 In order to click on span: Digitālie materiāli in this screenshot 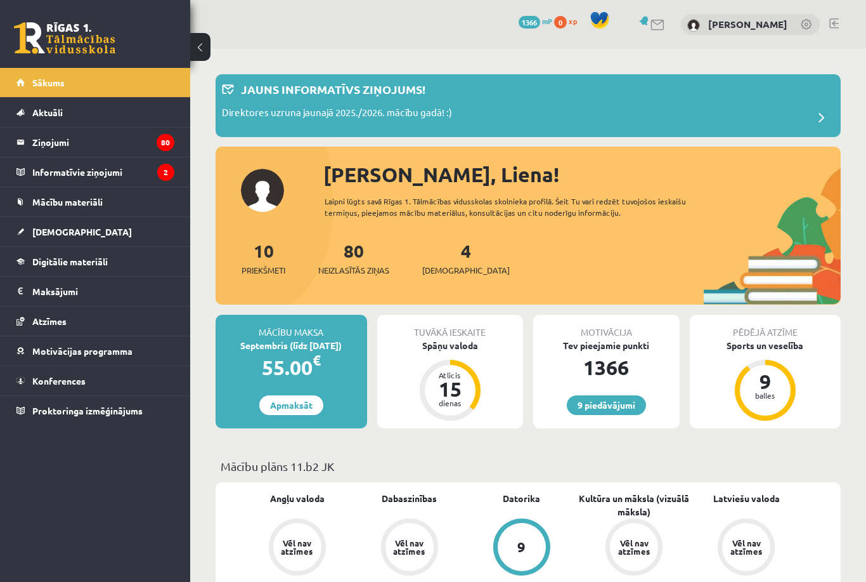, I will do `click(70, 261)`.